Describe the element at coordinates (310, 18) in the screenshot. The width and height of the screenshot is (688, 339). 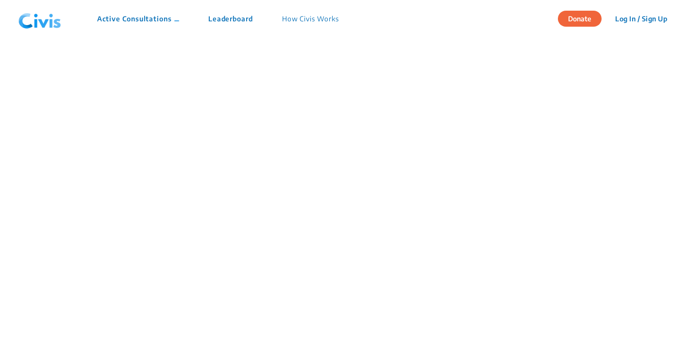
I see `p: How Civis Works` at that location.